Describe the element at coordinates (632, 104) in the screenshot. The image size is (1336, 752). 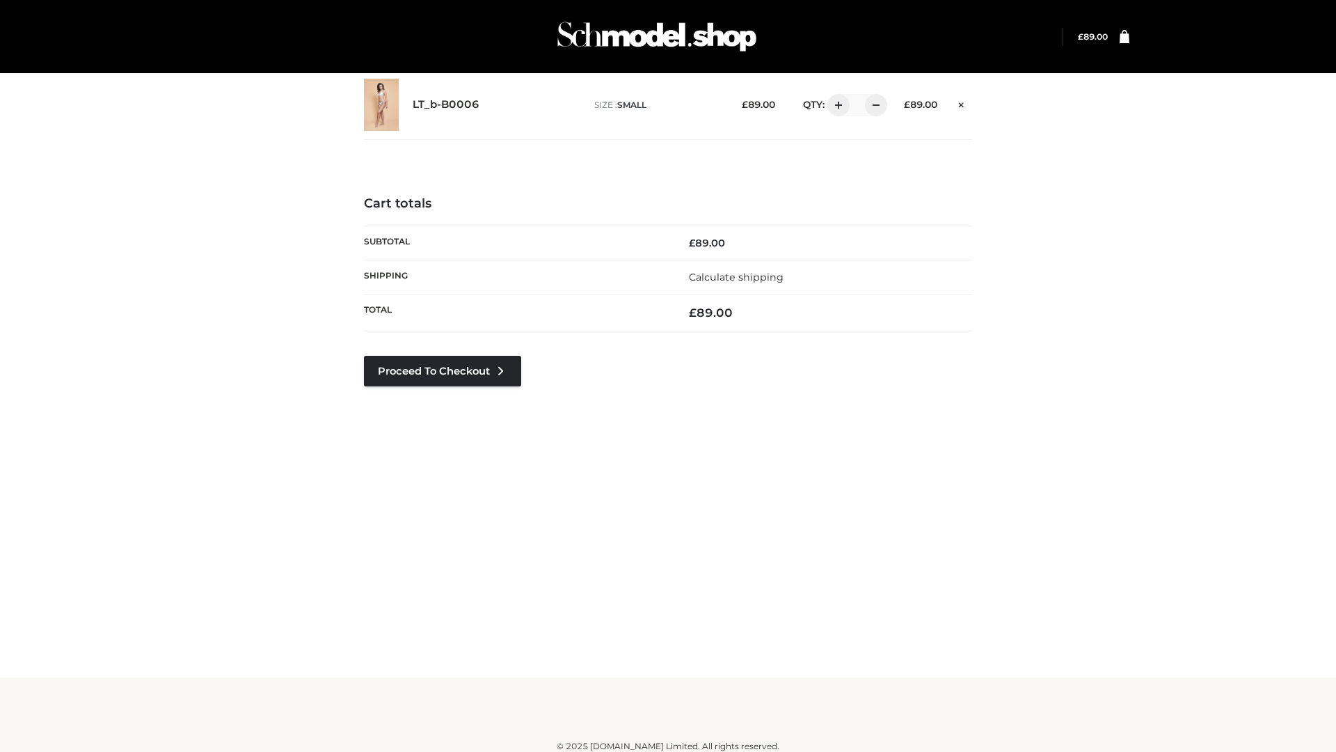
I see `span: SMALL` at that location.